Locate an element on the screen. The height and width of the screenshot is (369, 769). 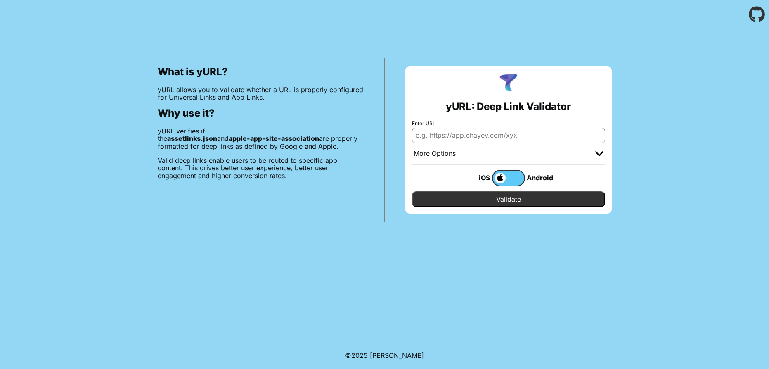
div: Android is located at coordinates (542, 178).